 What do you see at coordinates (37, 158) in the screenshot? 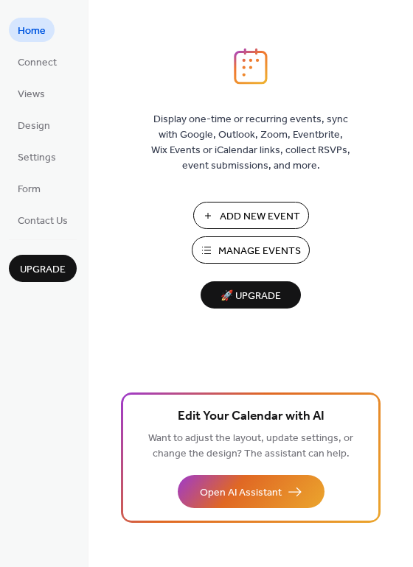
I see `span: Settings` at bounding box center [37, 158].